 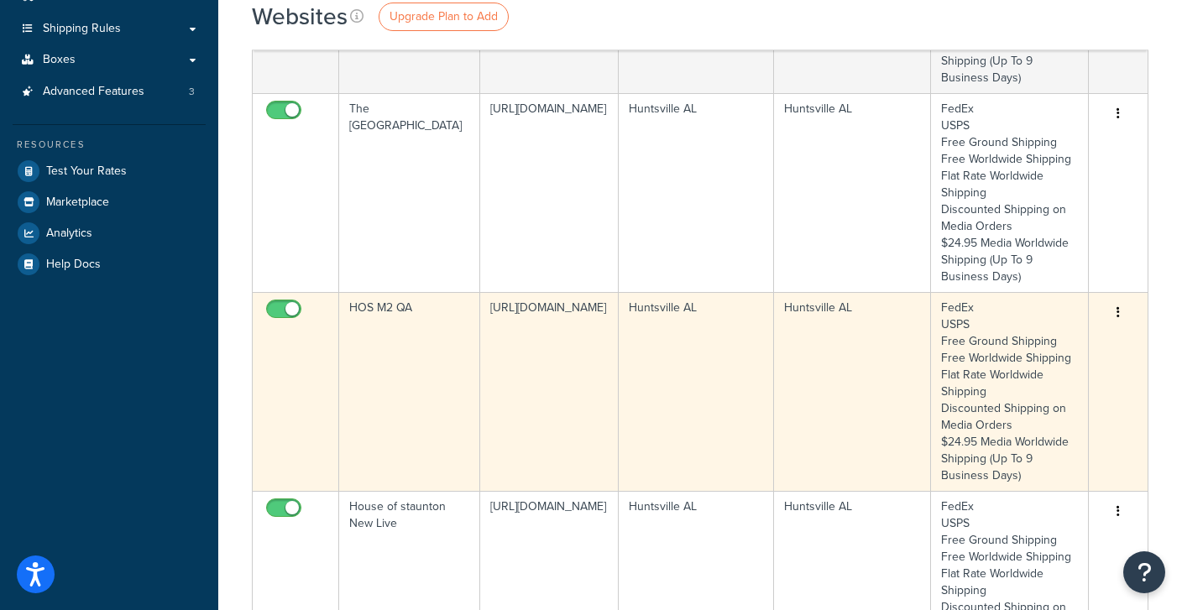 What do you see at coordinates (69, 233) in the screenshot?
I see `span: Analytics` at bounding box center [69, 233].